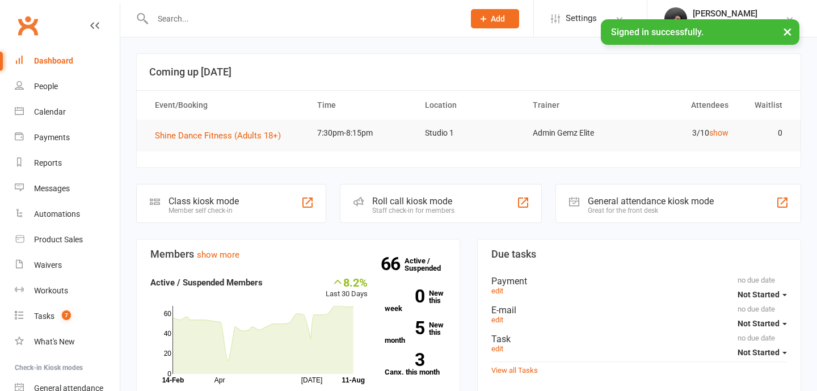 The height and width of the screenshot is (391, 817). I want to click on strong: Active / Suspended Members, so click(207, 283).